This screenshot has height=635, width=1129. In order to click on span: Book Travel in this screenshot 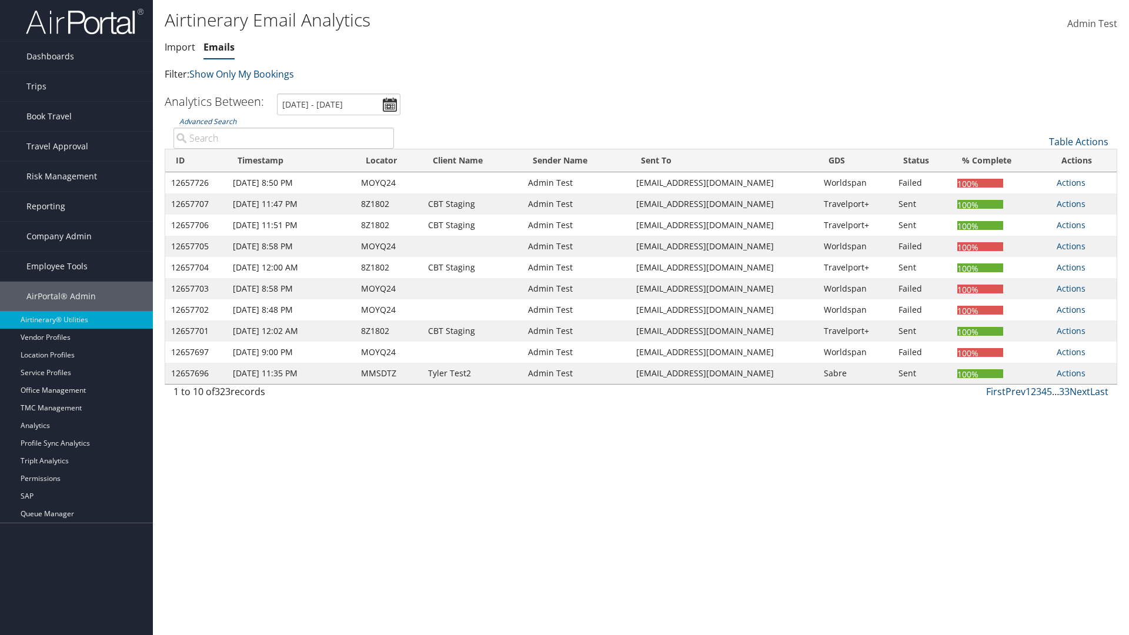, I will do `click(49, 116)`.